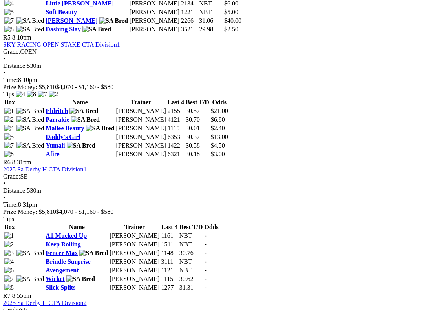  What do you see at coordinates (198, 128) in the screenshot?
I see `td: 30.01` at bounding box center [198, 128].